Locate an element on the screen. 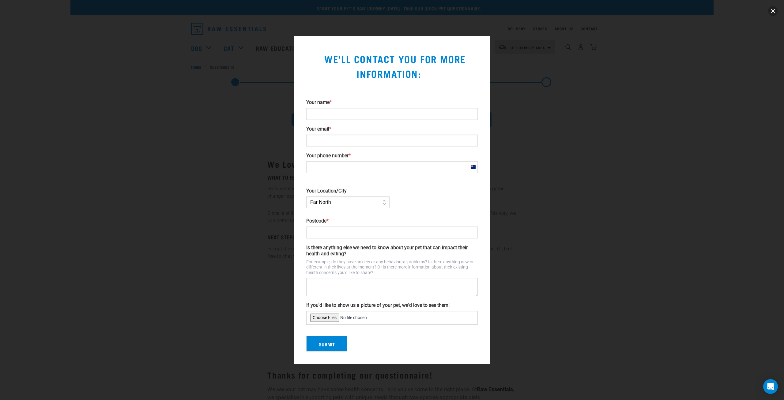 The height and width of the screenshot is (400, 784). label: Your email is located at coordinates (392, 129).